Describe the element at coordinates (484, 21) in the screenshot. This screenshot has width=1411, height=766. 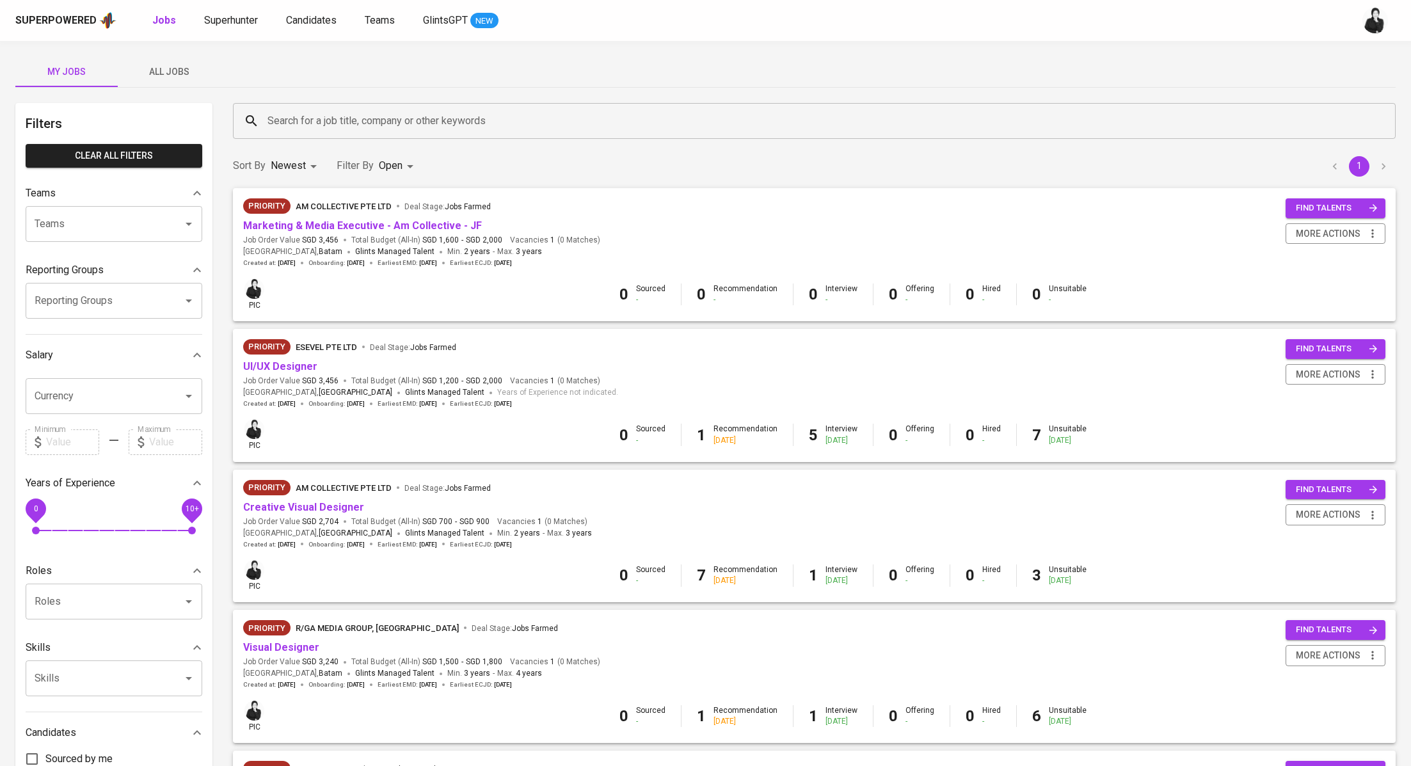
I see `span: NEW` at that location.